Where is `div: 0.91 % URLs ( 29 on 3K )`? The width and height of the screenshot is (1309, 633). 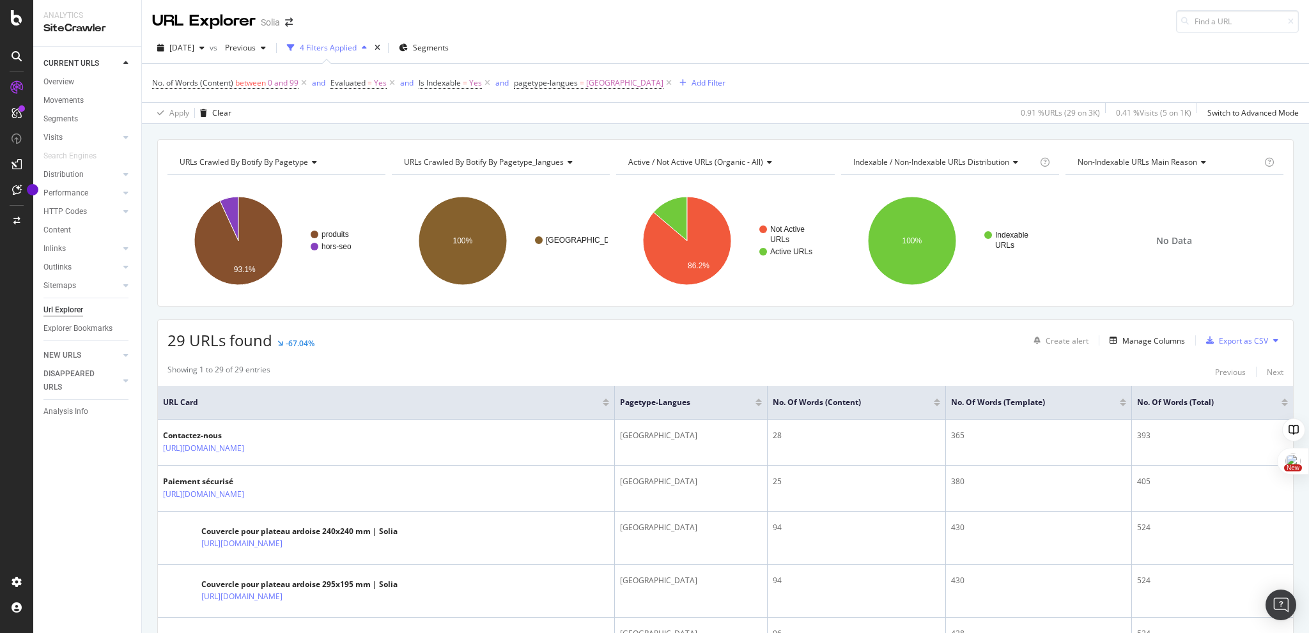 div: 0.91 % URLs ( 29 on 3K ) is located at coordinates (1060, 112).